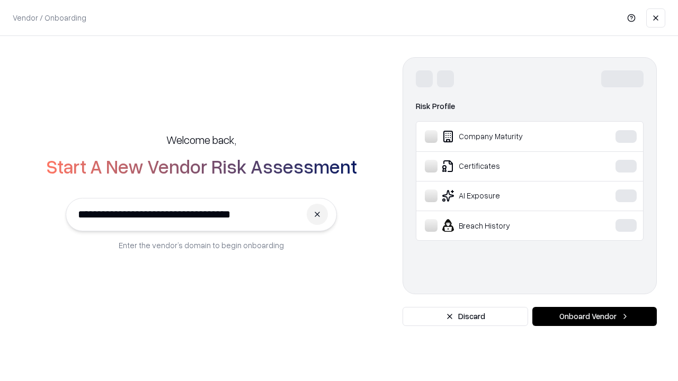 This screenshot has height=381, width=678. I want to click on div: Certificates, so click(504, 166).